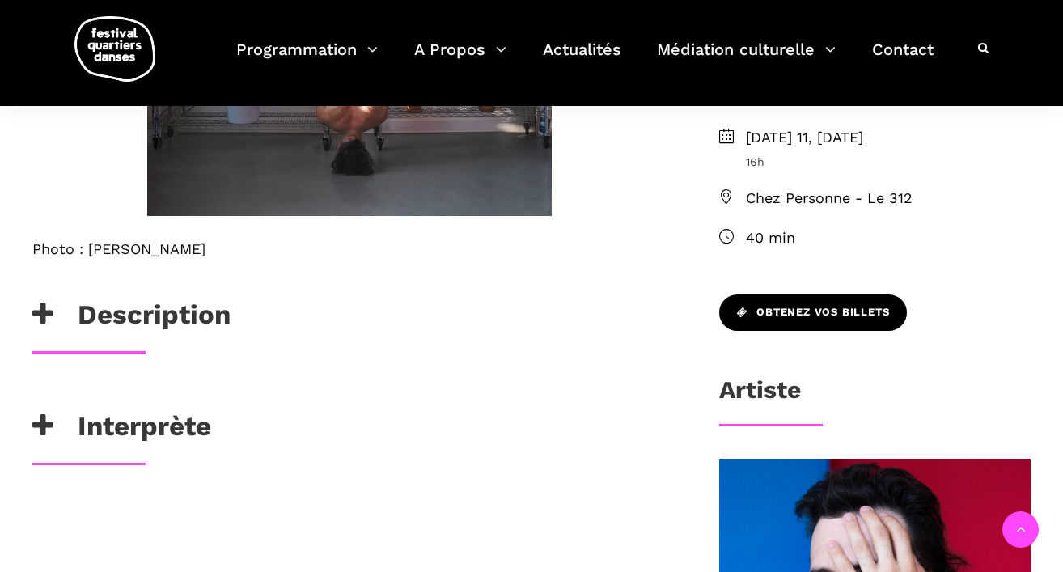 The height and width of the screenshot is (572, 1063). I want to click on a: Programmation, so click(307, 59).